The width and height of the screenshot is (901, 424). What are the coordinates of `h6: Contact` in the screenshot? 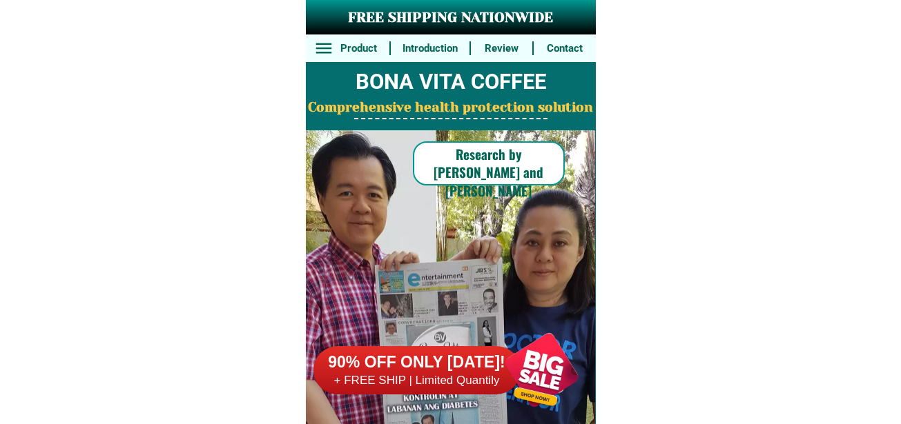 It's located at (565, 48).